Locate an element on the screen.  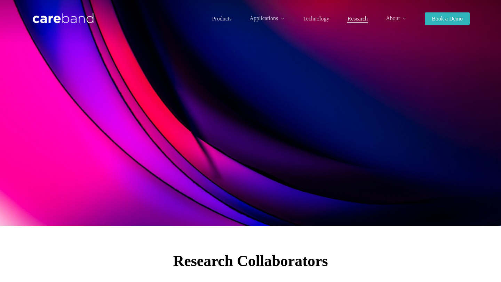
span: Products is located at coordinates (222, 18).